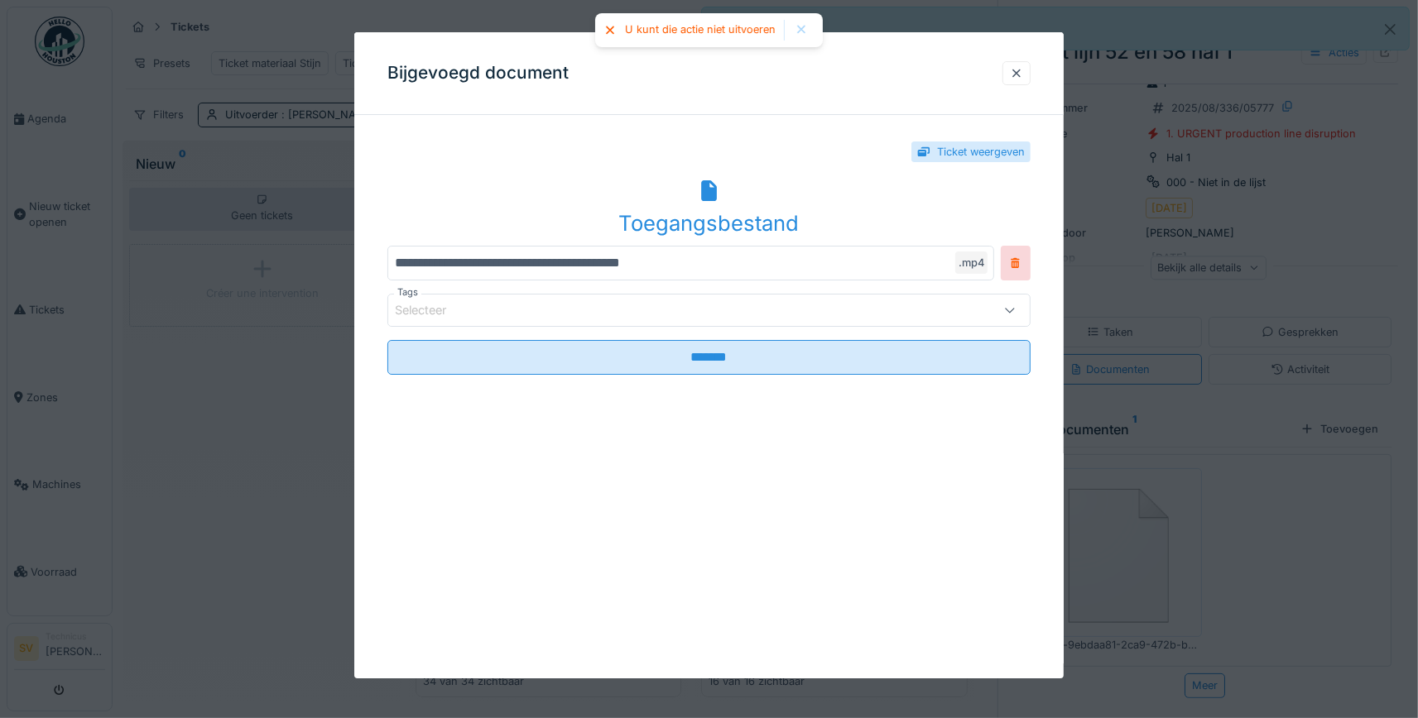 The image size is (1418, 718). I want to click on div: Toegangsbestand, so click(708, 223).